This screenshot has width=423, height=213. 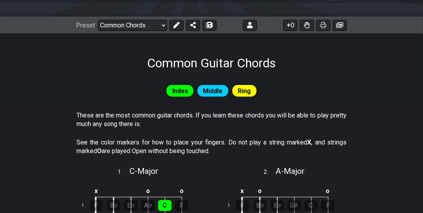 I want to click on strong: X, so click(x=310, y=142).